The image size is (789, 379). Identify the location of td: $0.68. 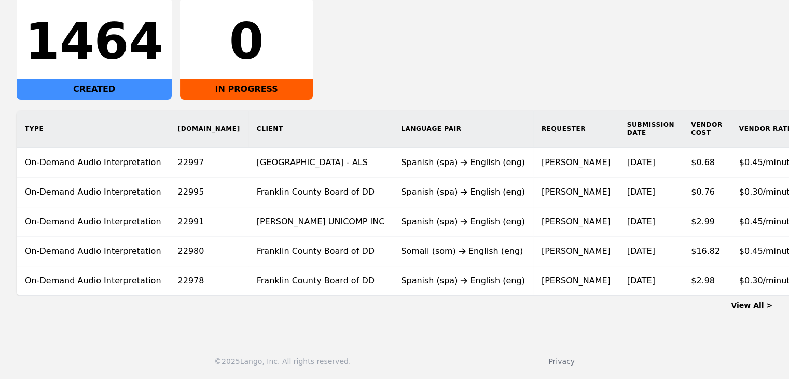
(707, 162).